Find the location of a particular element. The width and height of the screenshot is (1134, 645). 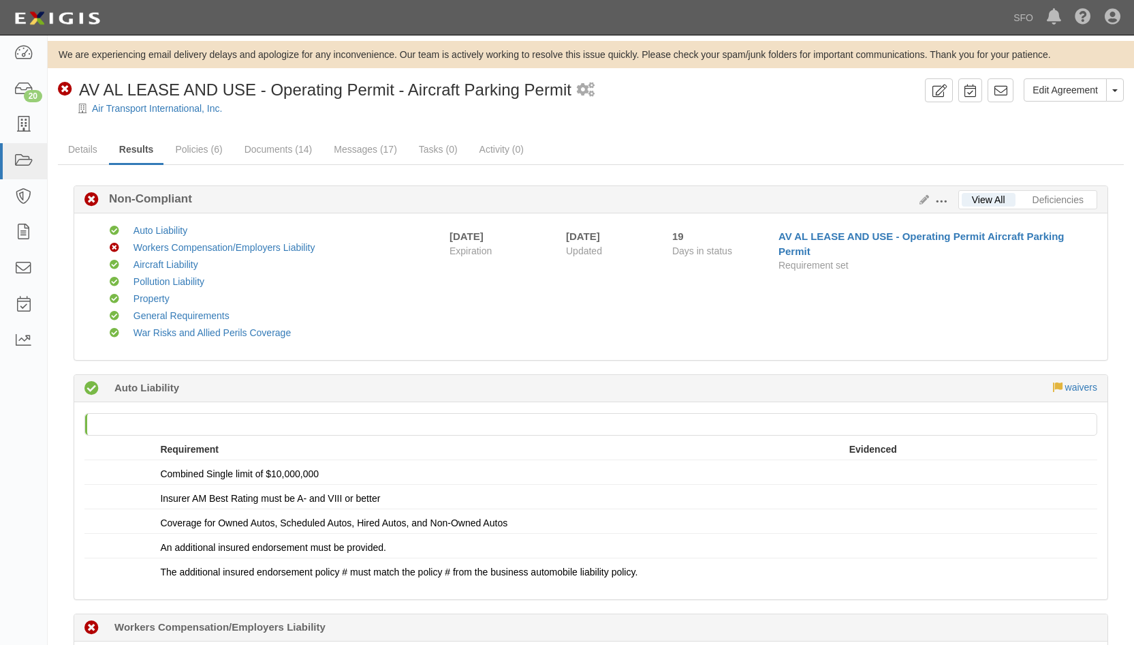

a: waivers is located at coordinates (1081, 387).